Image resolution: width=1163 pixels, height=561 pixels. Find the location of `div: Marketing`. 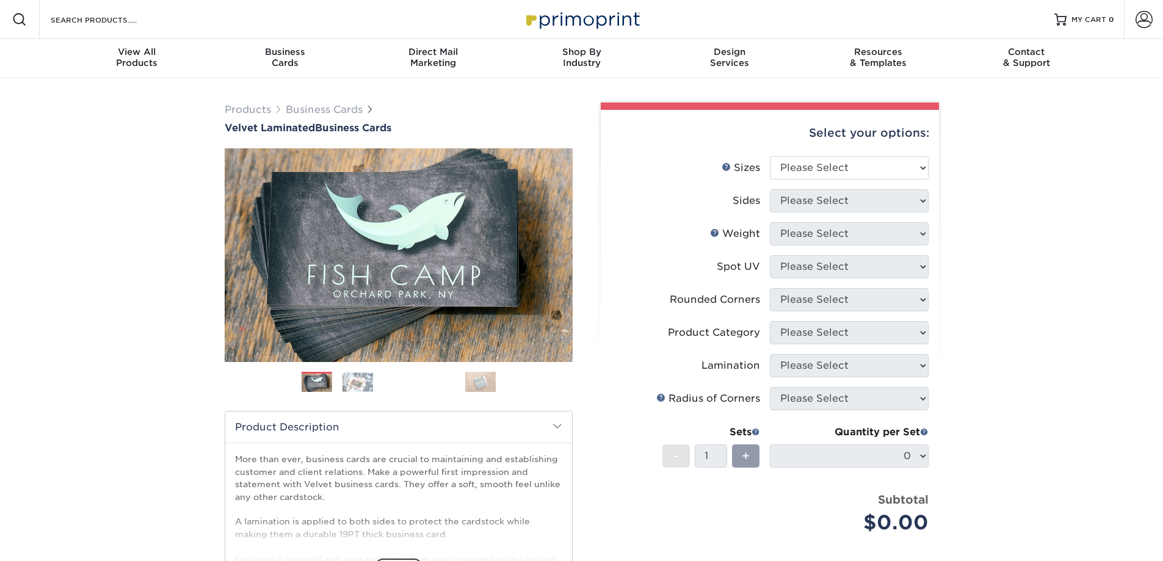

div: Marketing is located at coordinates (433, 57).